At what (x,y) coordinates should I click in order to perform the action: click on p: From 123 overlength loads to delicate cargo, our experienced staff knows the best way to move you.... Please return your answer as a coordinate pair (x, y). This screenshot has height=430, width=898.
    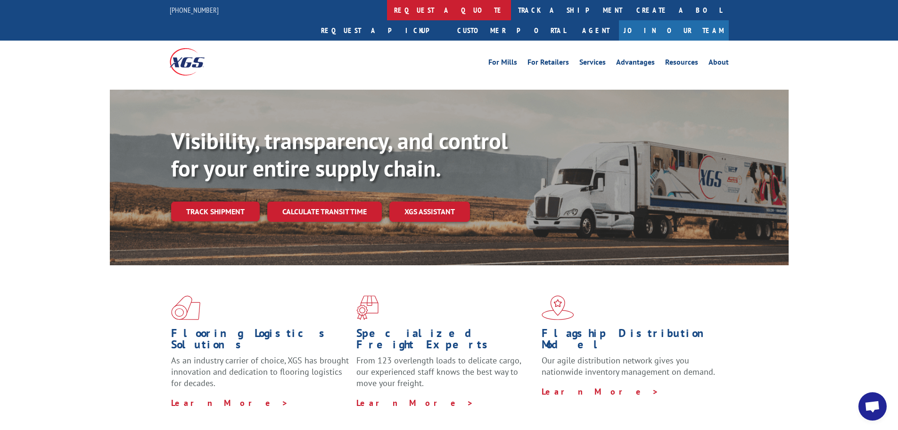
    Looking at the image, I should click on (446, 375).